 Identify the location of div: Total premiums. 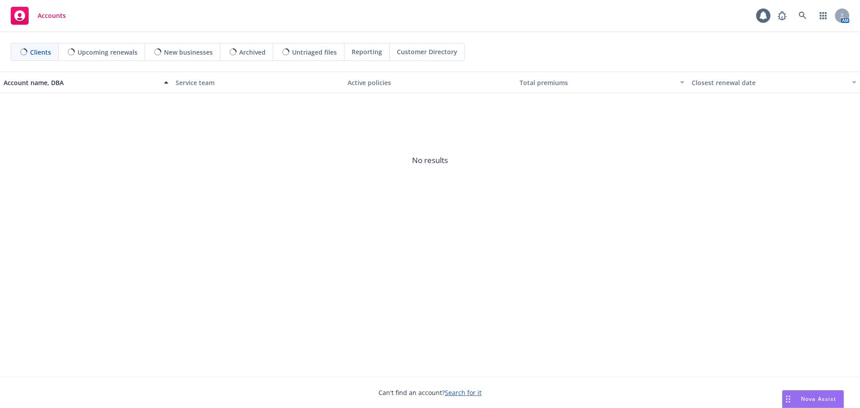
(597, 82).